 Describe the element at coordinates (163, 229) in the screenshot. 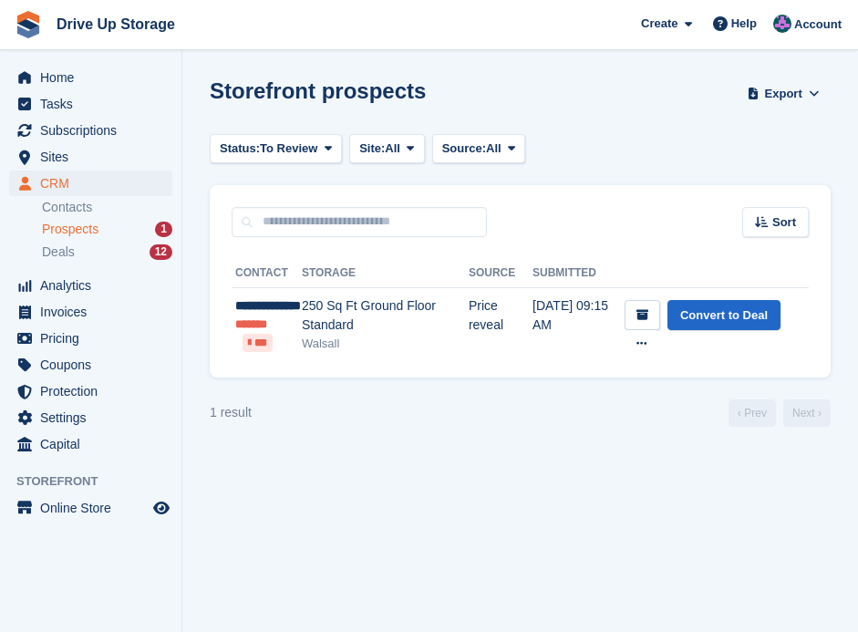

I see `div: 1` at that location.